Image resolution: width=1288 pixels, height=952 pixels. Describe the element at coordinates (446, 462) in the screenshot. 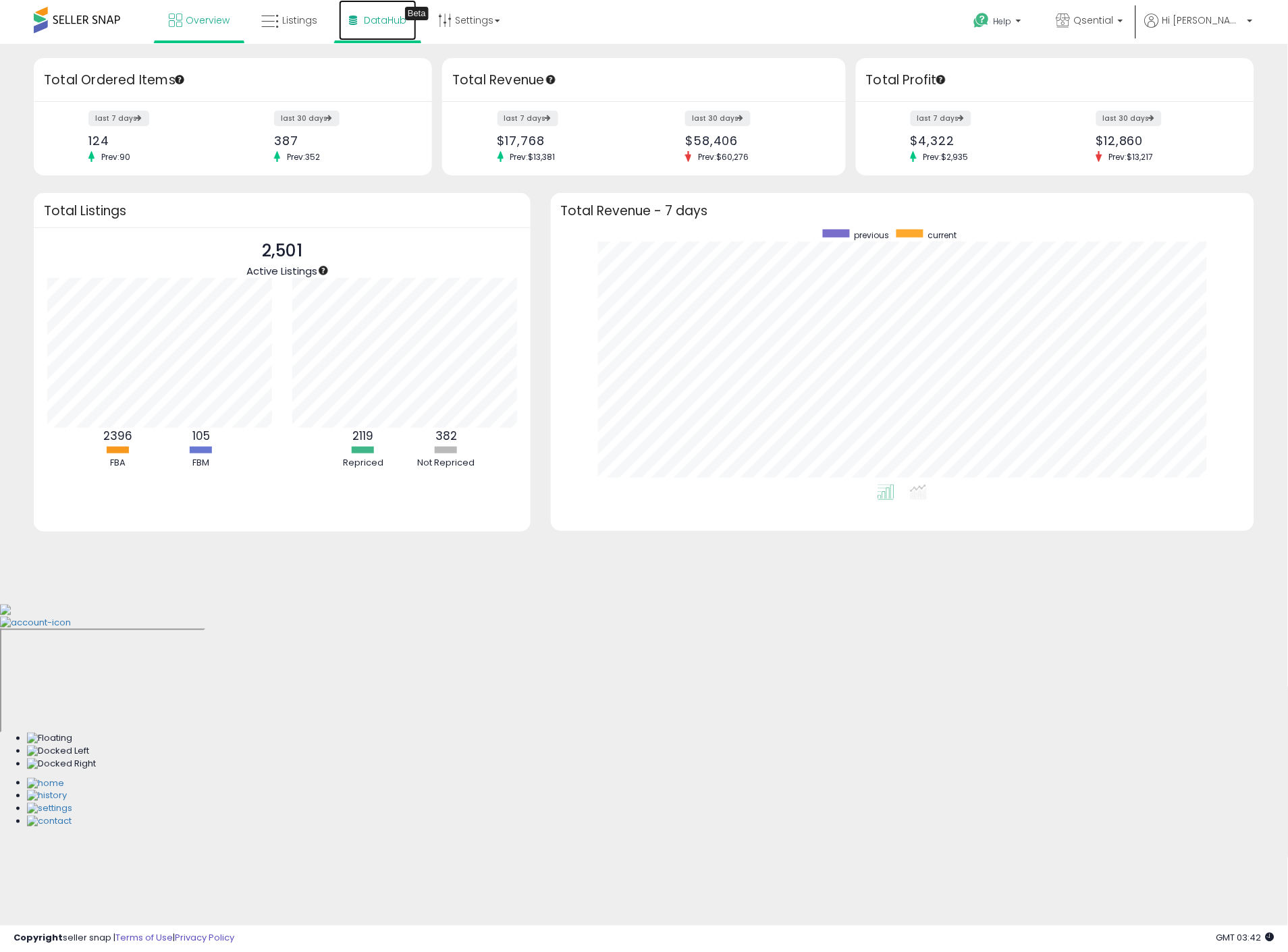

I see `div: Not Repriced` at that location.